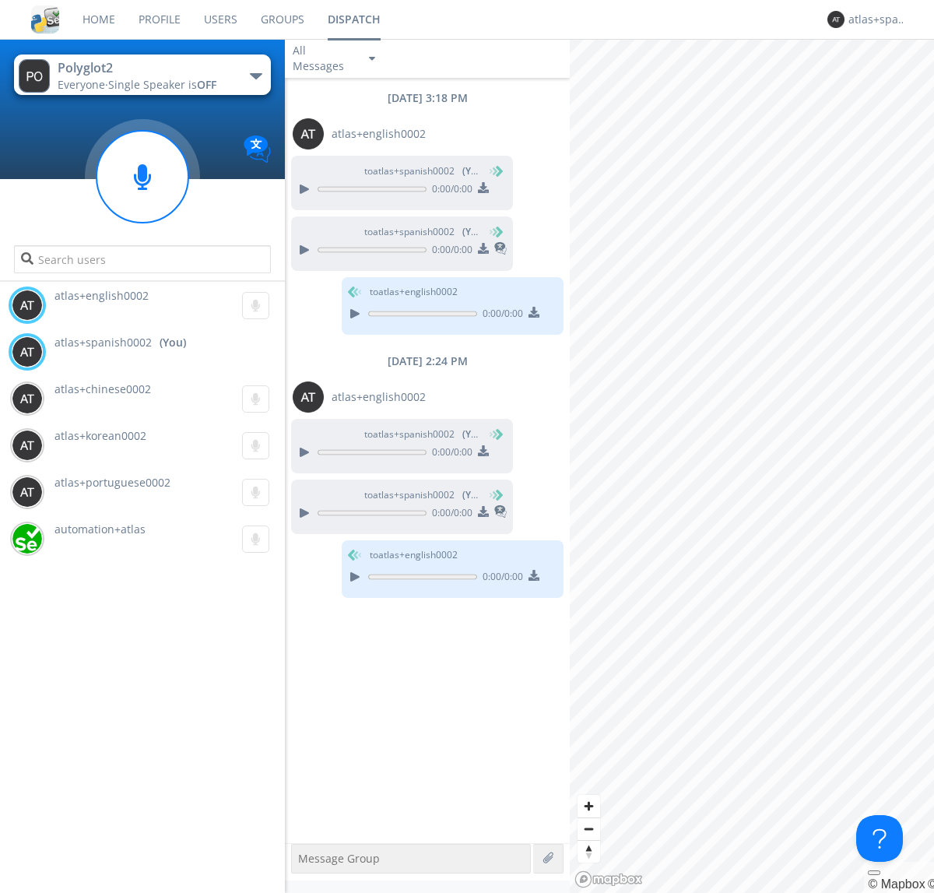 The width and height of the screenshot is (934, 893). Describe the element at coordinates (324, 58) in the screenshot. I see `div: All Messages` at that location.